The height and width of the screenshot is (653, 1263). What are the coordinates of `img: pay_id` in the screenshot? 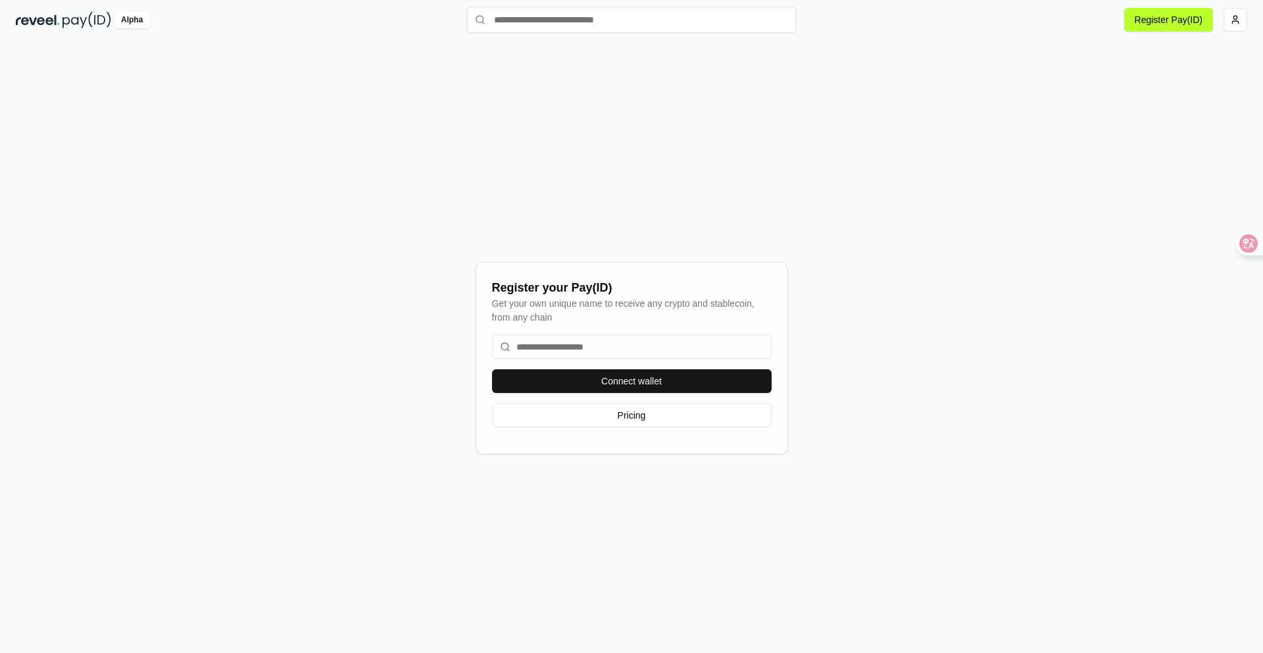 It's located at (87, 20).